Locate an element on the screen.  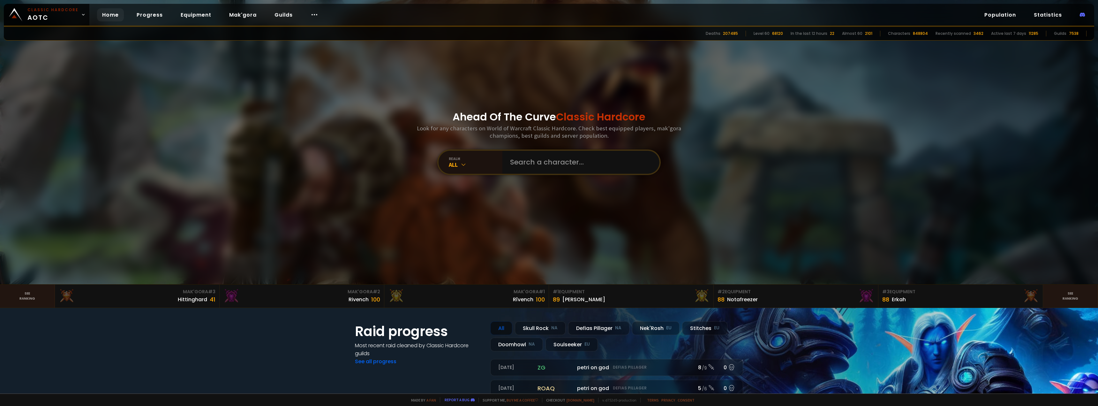
div: Rivench is located at coordinates (358, 299).